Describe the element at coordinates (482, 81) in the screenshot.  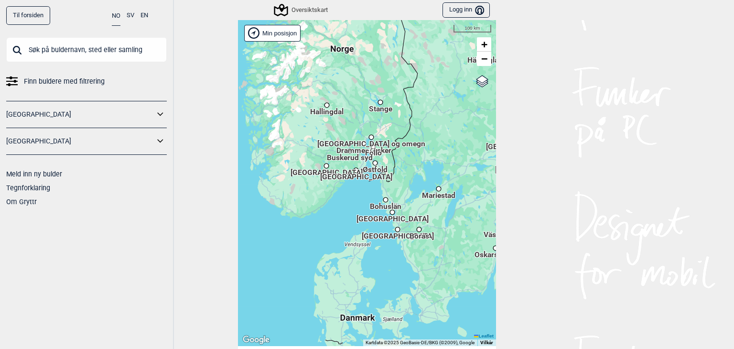
I see `a: Layers` at that location.